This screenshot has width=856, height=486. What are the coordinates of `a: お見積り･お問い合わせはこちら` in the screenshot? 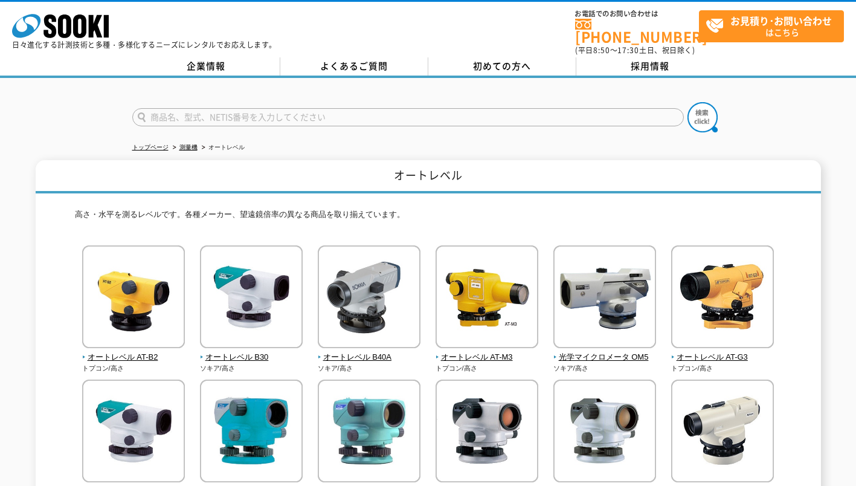 It's located at (771, 26).